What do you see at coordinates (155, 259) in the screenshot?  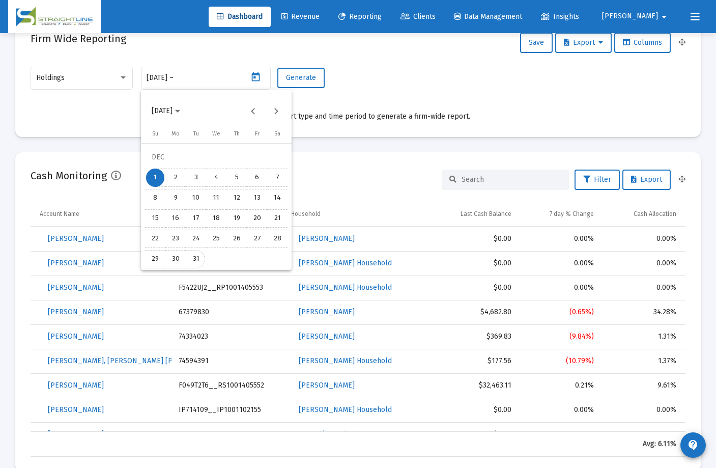 I see `div: 29` at bounding box center [155, 259].